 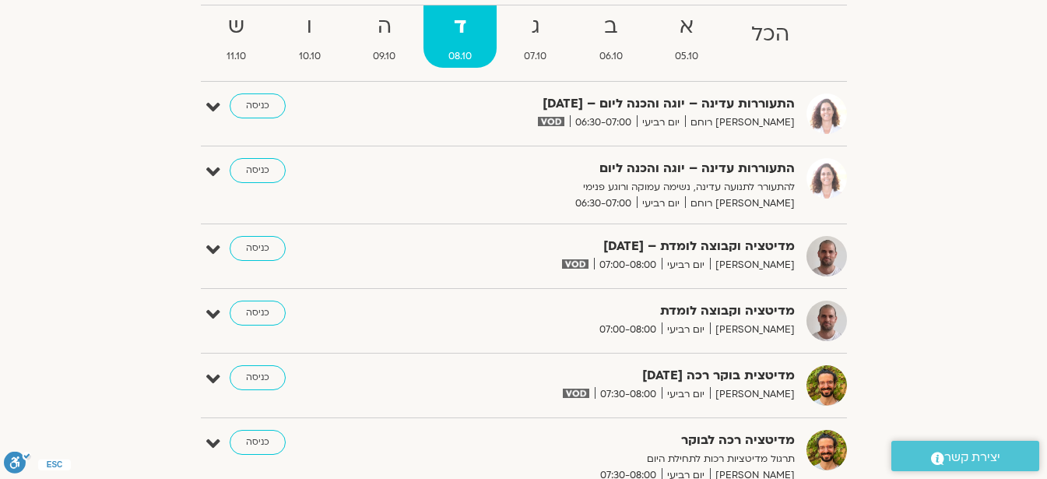 I want to click on a: ב06.10, so click(x=611, y=37).